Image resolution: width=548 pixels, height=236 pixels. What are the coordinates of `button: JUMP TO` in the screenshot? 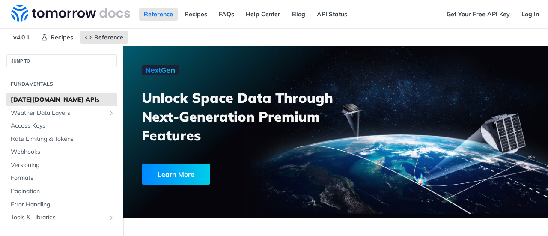 It's located at (62, 61).